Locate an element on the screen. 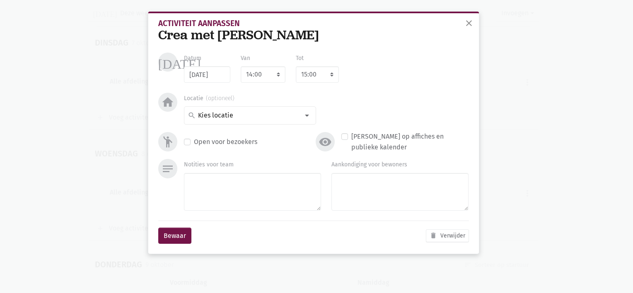 The width and height of the screenshot is (633, 293). button: Verwijder is located at coordinates (447, 236).